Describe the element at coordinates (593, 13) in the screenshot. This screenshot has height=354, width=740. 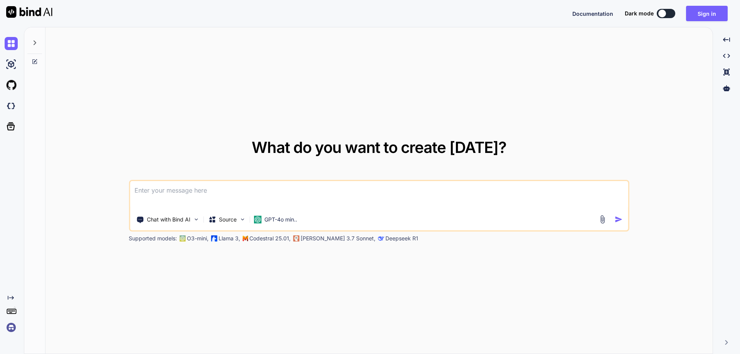
I see `button: Documentation` at that location.